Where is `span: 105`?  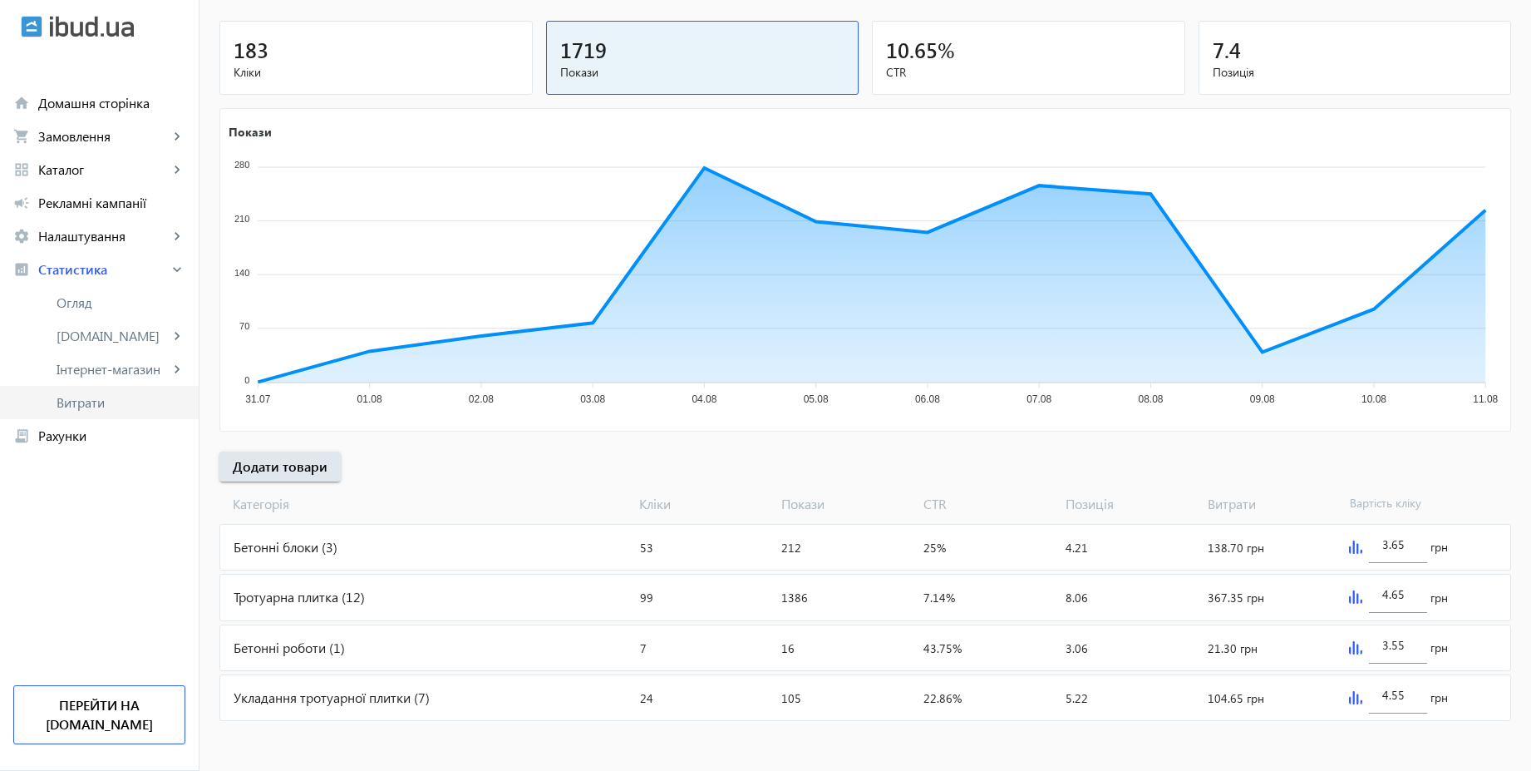
span: 105 is located at coordinates (791, 698).